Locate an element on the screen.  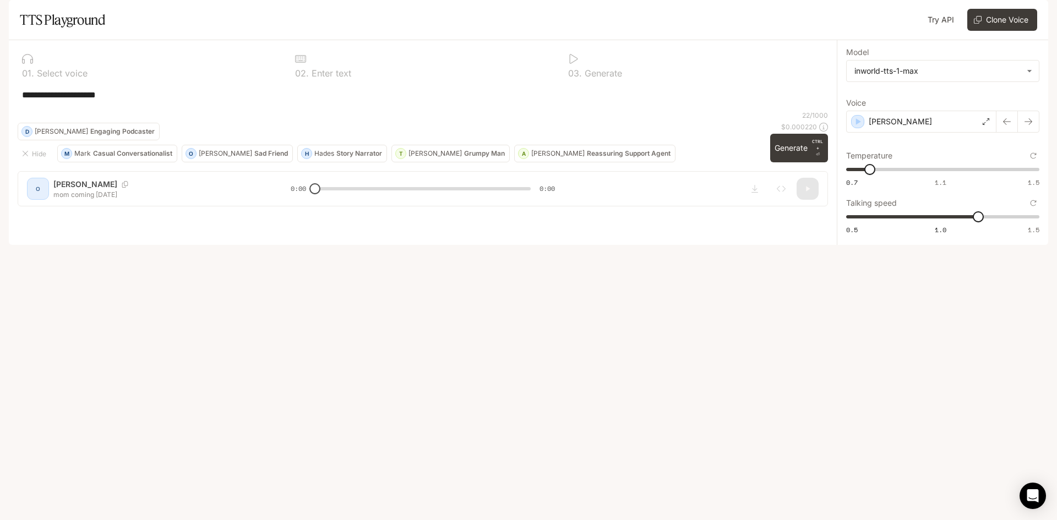
p: Reassuring Support Agent is located at coordinates (629, 154).